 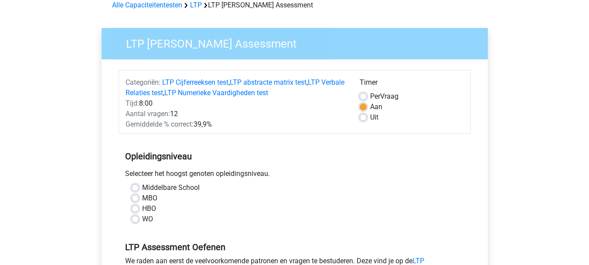 What do you see at coordinates (149, 208) in the screenshot?
I see `label: HBO` at bounding box center [149, 208].